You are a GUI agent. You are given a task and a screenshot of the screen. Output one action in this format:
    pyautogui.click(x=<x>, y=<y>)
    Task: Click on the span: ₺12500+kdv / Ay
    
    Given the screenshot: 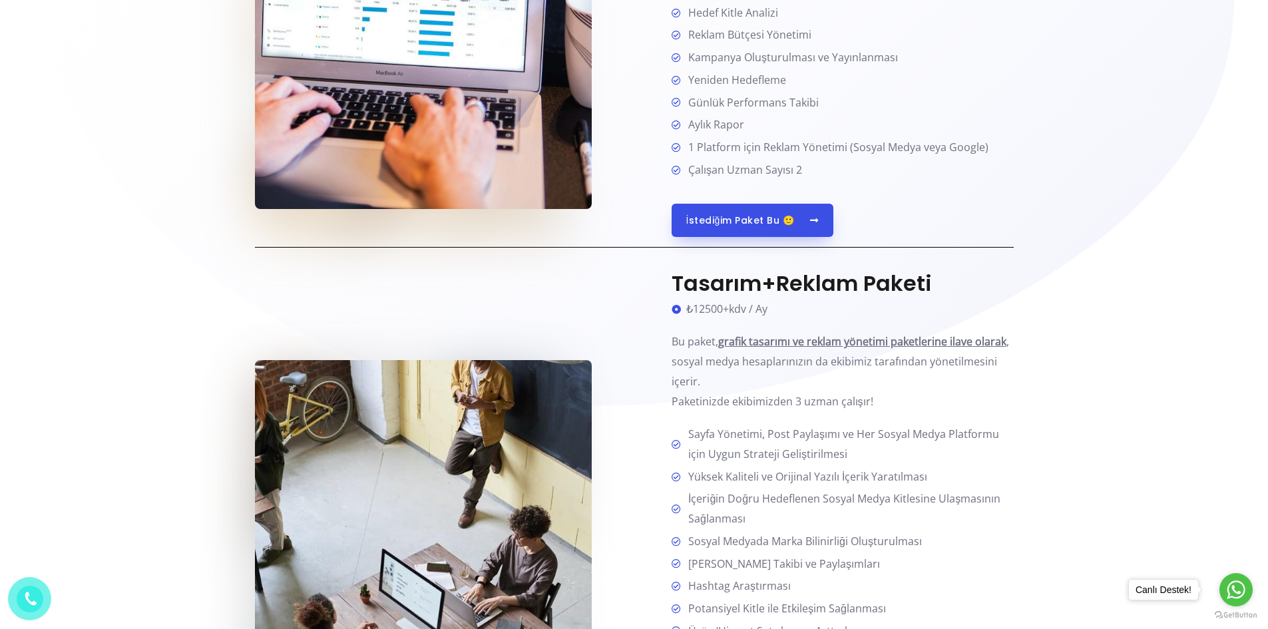 What is the action you would take?
    pyautogui.click(x=725, y=309)
    